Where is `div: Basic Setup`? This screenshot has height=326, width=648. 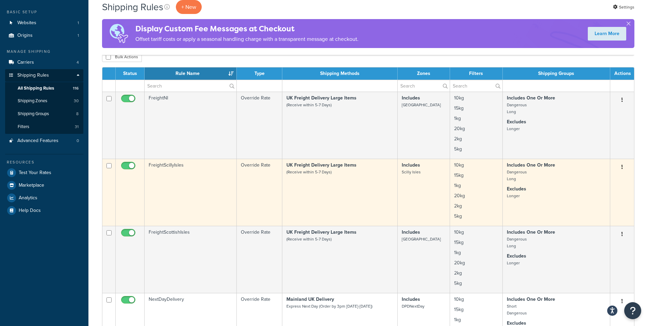
div: Basic Setup is located at coordinates (44, 12).